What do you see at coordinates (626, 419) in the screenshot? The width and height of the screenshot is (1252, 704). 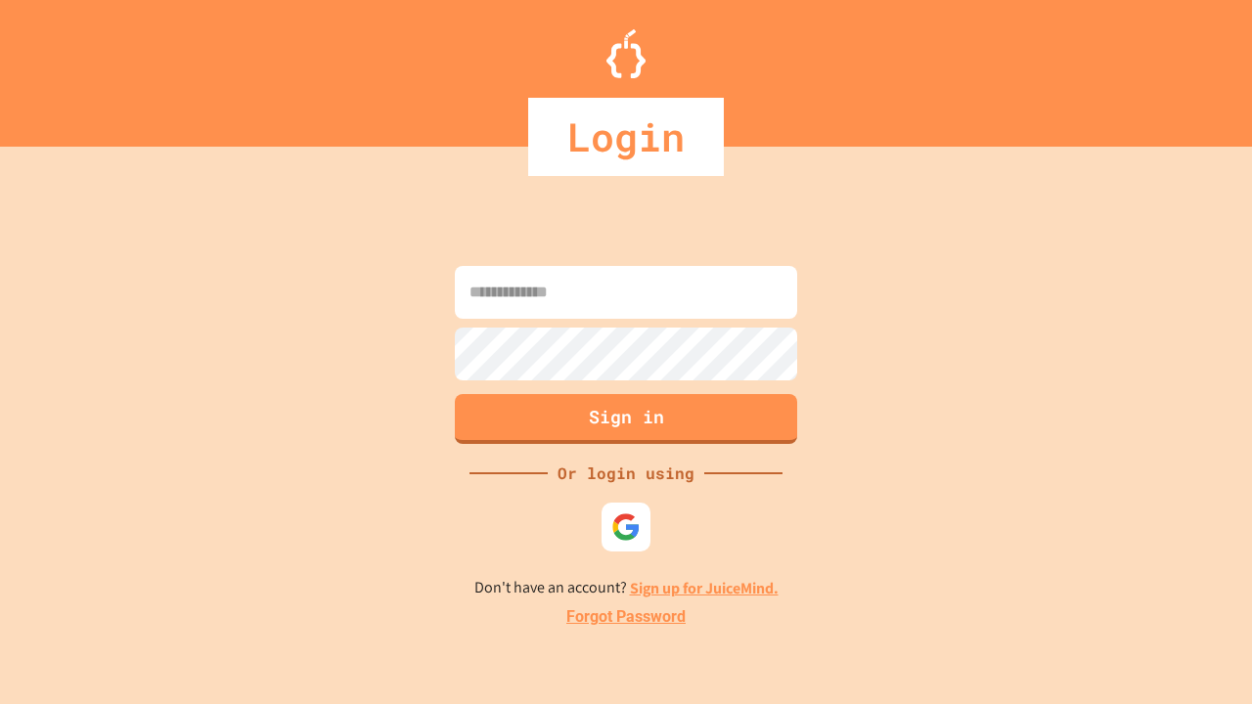 I see `button: Sign in` at bounding box center [626, 419].